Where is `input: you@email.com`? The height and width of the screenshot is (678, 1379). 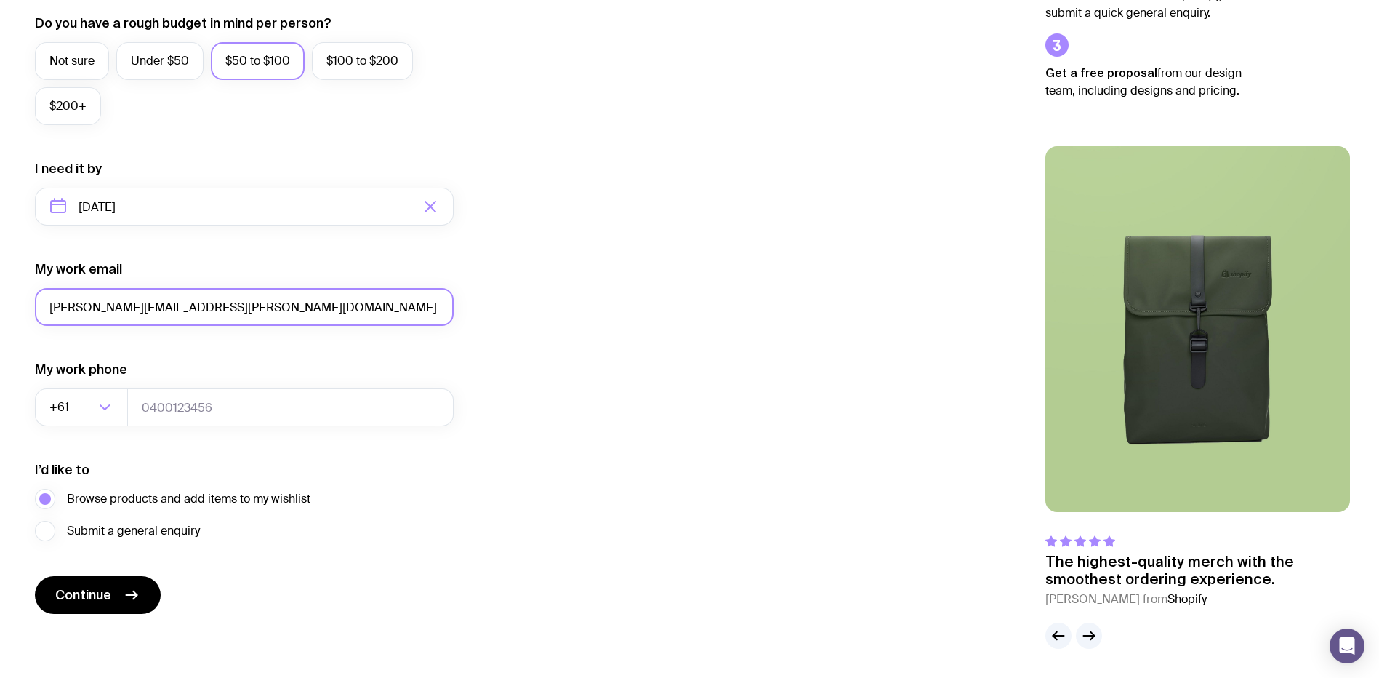
input: you@email.com is located at coordinates (244, 307).